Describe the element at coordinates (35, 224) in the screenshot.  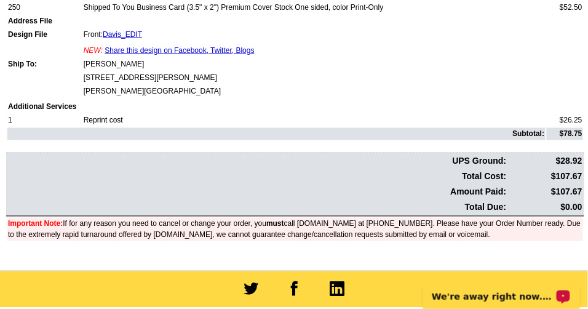
I see `font: Important Note:` at that location.